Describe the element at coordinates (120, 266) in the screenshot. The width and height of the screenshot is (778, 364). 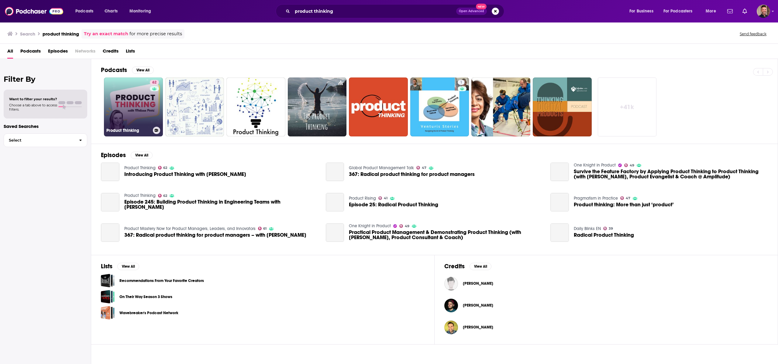
I see `a: ListsView All` at that location.